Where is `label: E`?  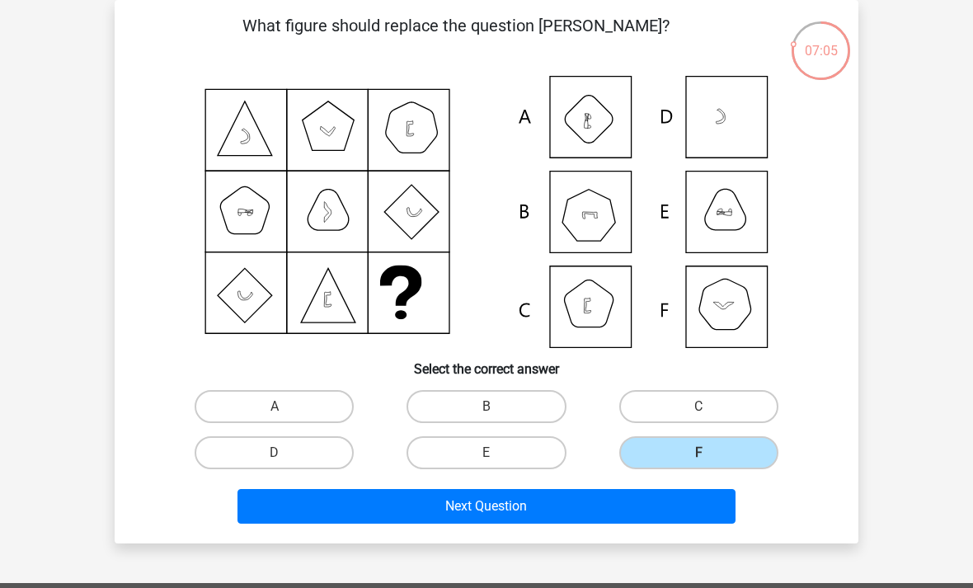 label: E is located at coordinates (485, 453).